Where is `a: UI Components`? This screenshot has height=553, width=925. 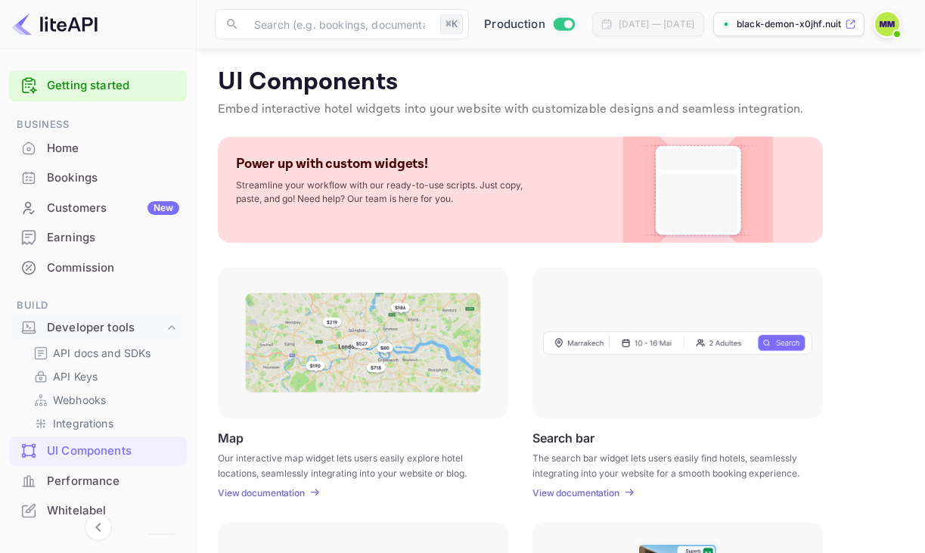 a: UI Components is located at coordinates (98, 450).